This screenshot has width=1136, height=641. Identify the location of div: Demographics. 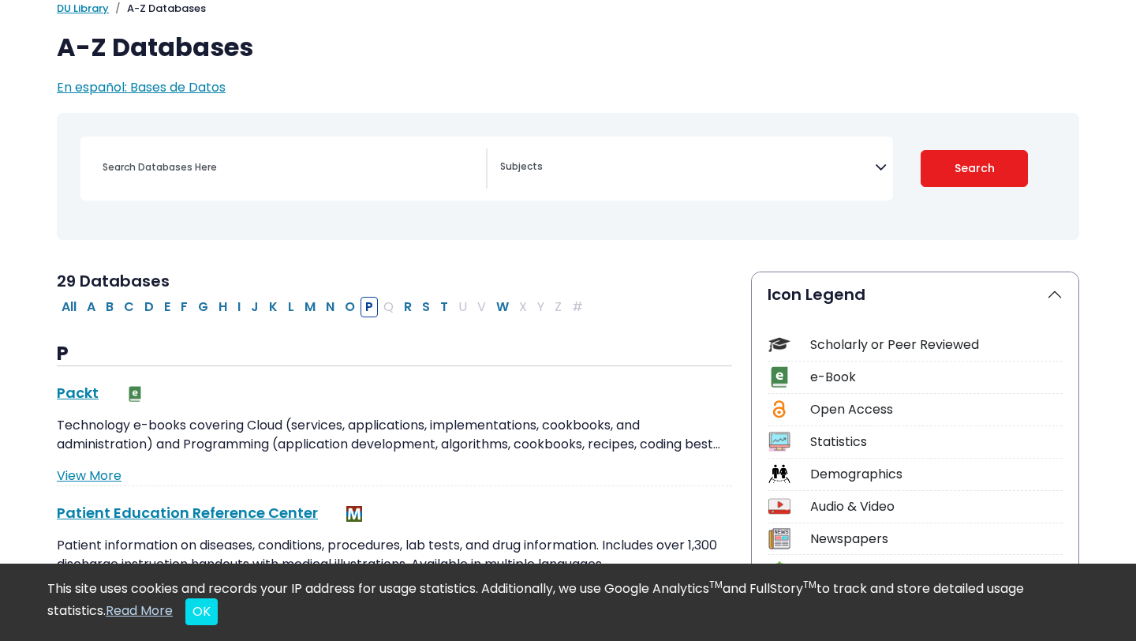
(937, 474).